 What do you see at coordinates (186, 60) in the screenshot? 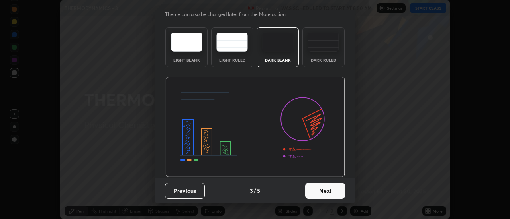
I see `div: Light Blank` at bounding box center [186, 60].